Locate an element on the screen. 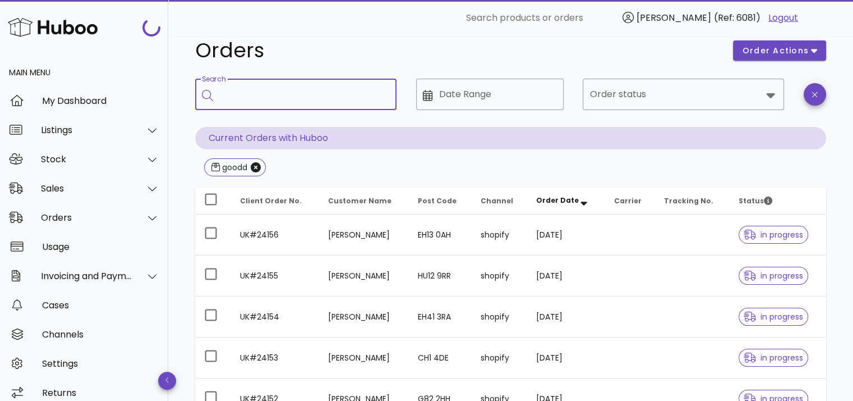  span: Customer Name is located at coordinates (360, 200).